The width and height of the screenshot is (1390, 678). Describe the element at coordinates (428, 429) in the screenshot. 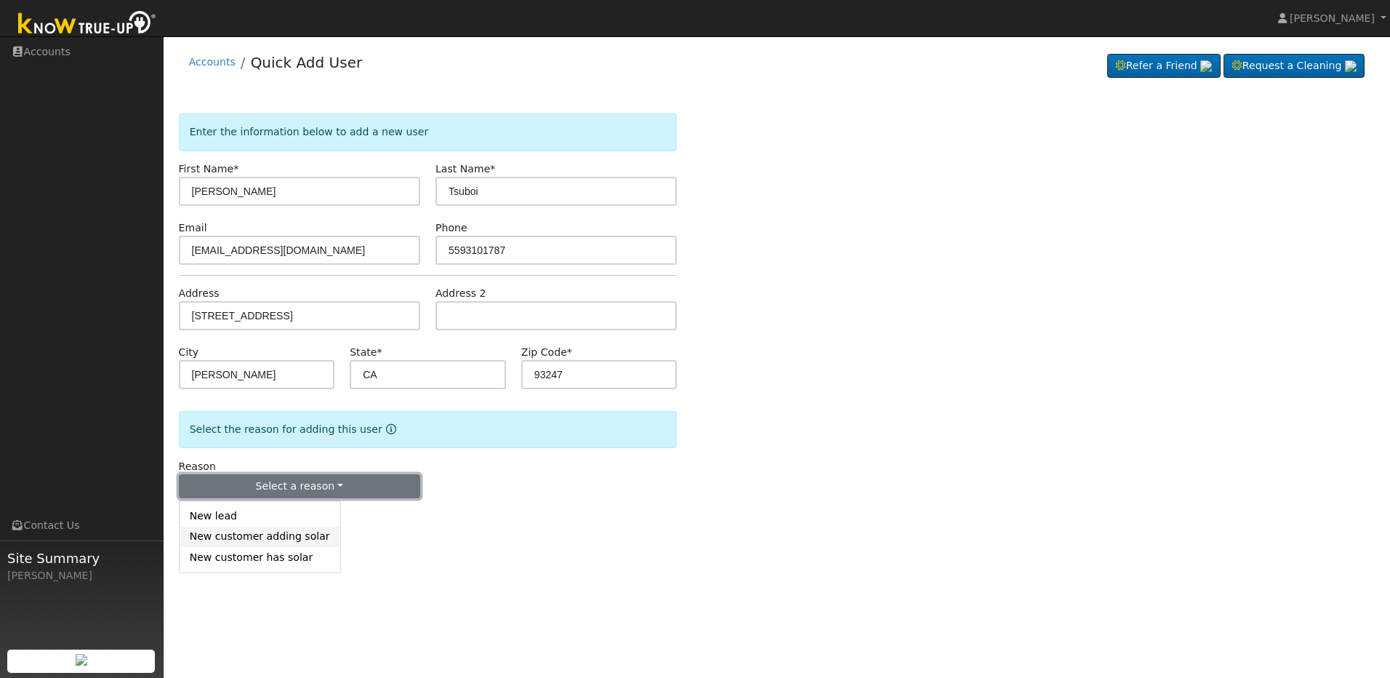

I see `div: Select the reason for adding this user` at that location.